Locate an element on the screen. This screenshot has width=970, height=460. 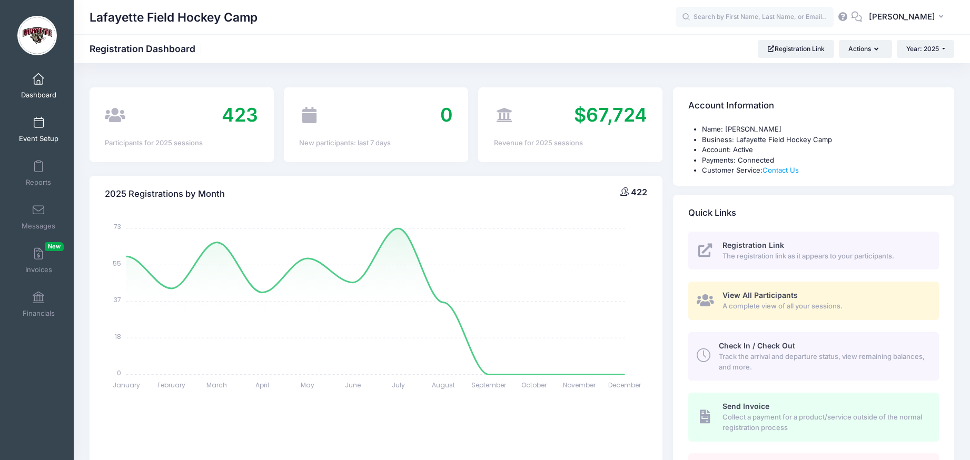
tspan: August is located at coordinates (444, 385).